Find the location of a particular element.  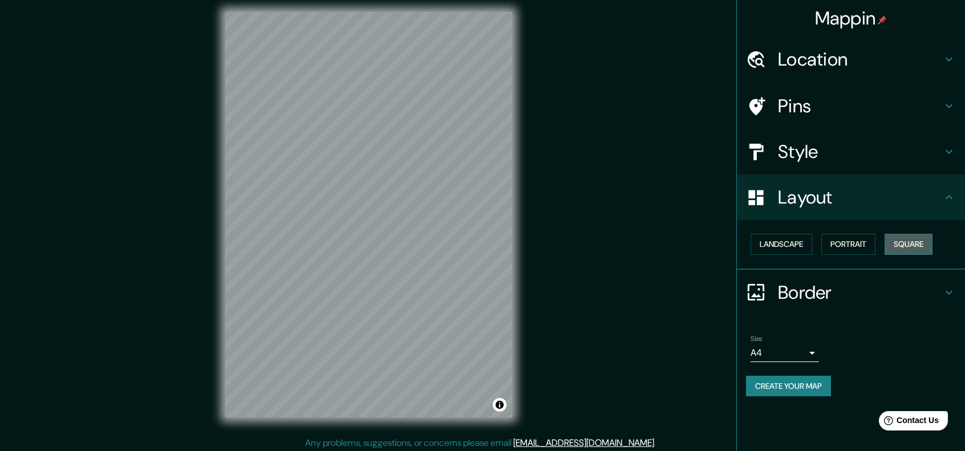

h4: Layout is located at coordinates (860, 197).